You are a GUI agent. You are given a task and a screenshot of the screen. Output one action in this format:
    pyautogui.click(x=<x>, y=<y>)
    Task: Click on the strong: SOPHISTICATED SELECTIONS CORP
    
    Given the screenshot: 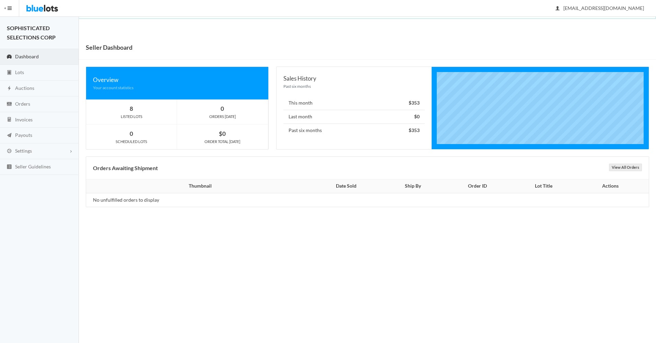 What is the action you would take?
    pyautogui.click(x=31, y=33)
    